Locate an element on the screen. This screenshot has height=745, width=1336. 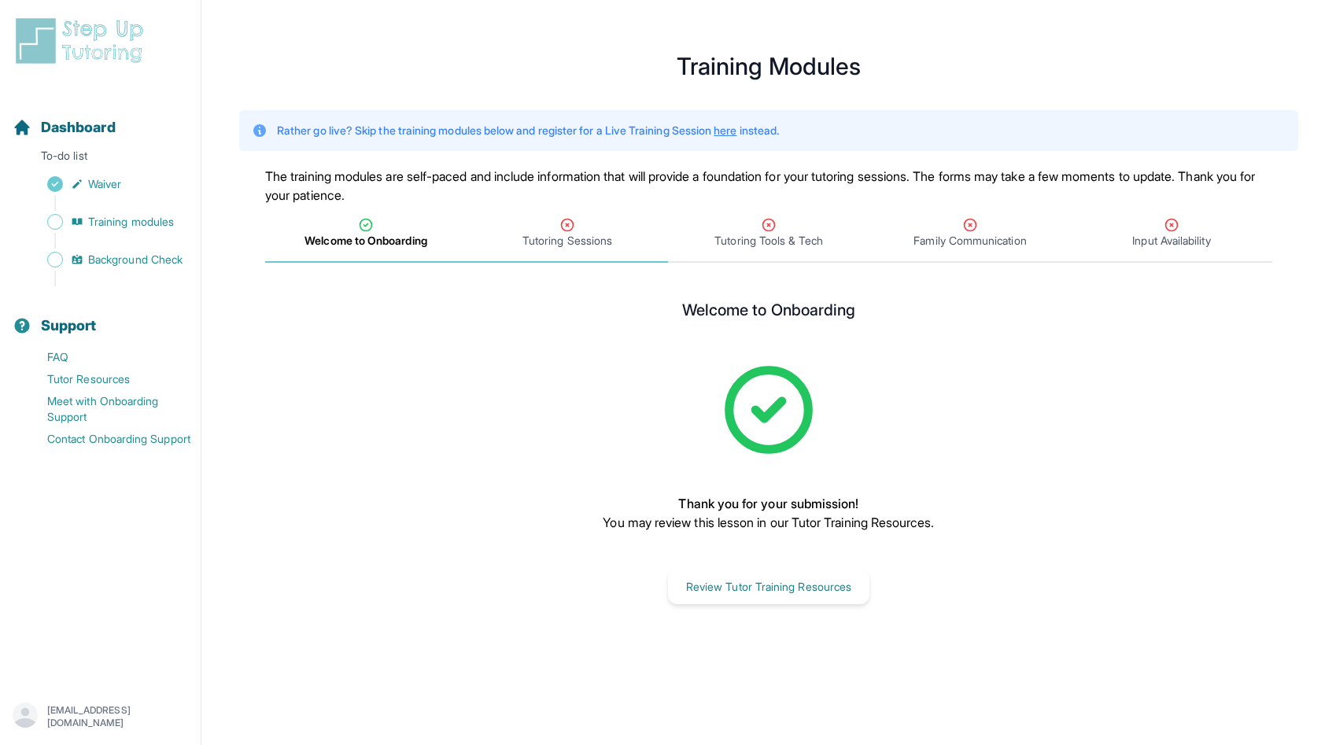
a: FAQ is located at coordinates (106, 357).